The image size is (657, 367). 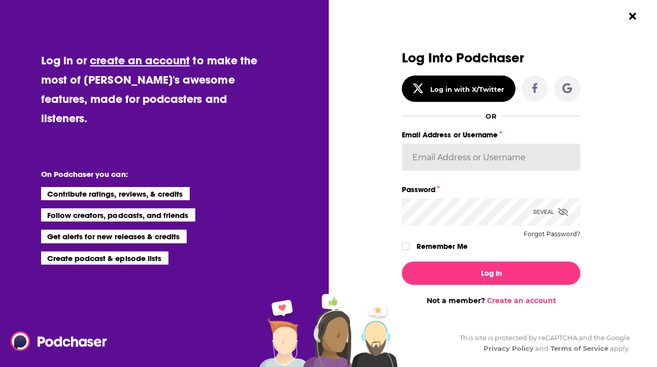 I want to click on img: Podchaser - Follow, Share and Rate Podcasts, so click(x=59, y=341).